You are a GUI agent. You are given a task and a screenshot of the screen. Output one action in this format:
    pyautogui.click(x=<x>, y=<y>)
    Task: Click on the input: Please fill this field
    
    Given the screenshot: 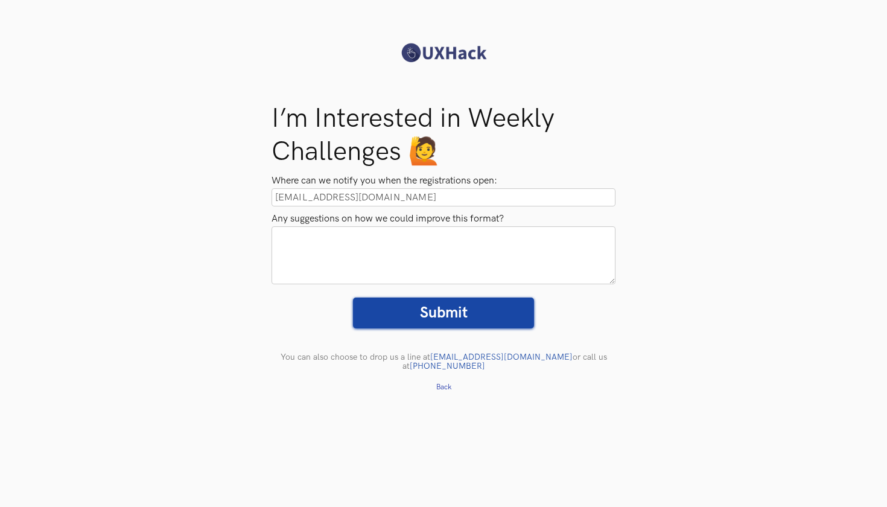 What is the action you would take?
    pyautogui.click(x=444, y=197)
    